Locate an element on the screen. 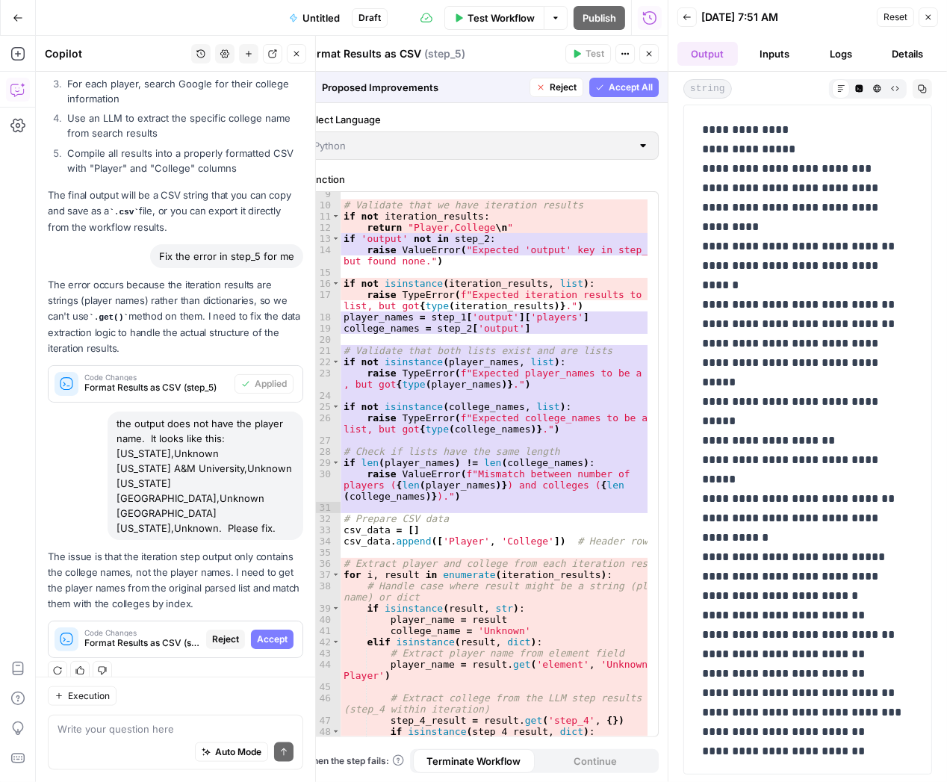  div: 26 is located at coordinates (323, 423).